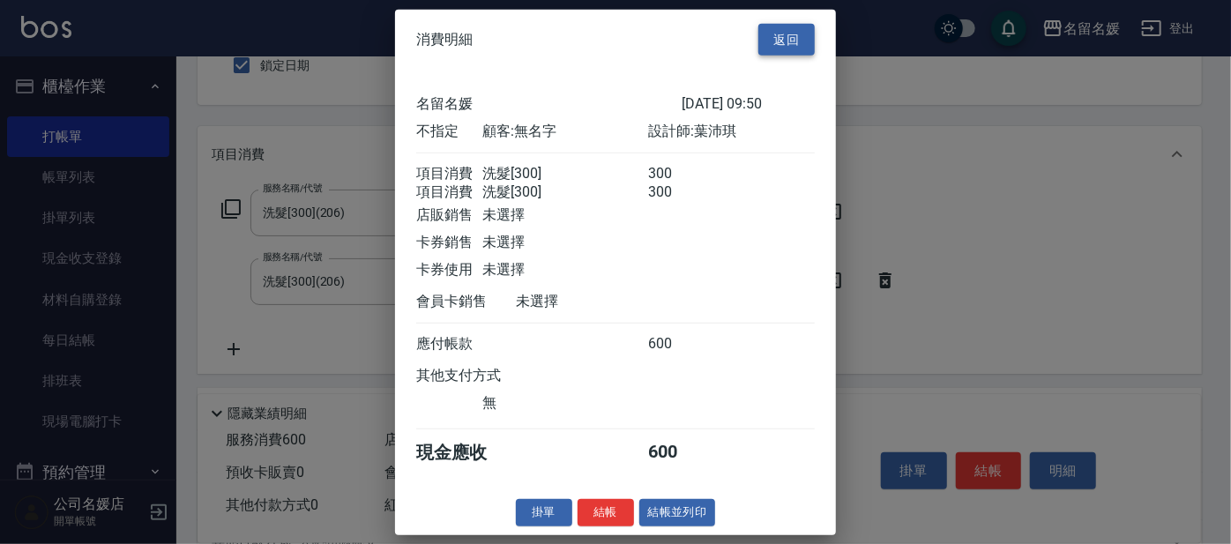  I want to click on button: 結帳, so click(606, 512).